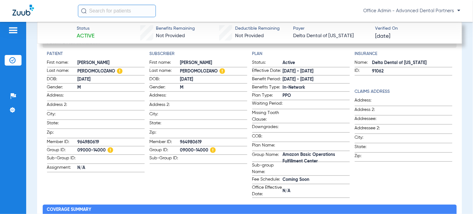 This screenshot has width=473, height=214. What do you see at coordinates (412, 71) in the screenshot?
I see `span: 91062` at bounding box center [412, 71].